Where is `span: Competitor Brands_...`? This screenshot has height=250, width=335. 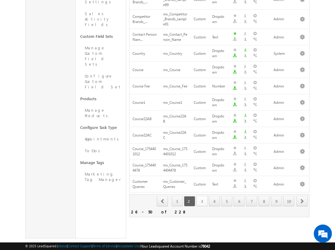
span: Competitor Brands_... is located at coordinates (141, 19).